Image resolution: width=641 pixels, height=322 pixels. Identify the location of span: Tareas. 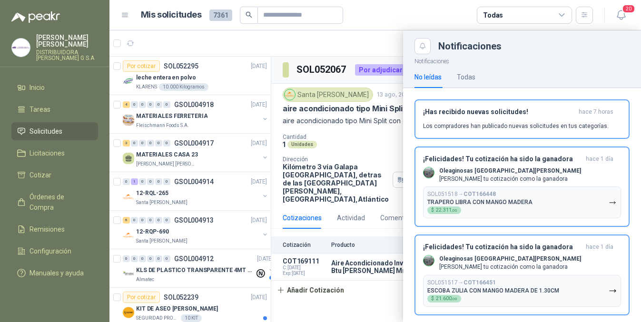
(40, 110).